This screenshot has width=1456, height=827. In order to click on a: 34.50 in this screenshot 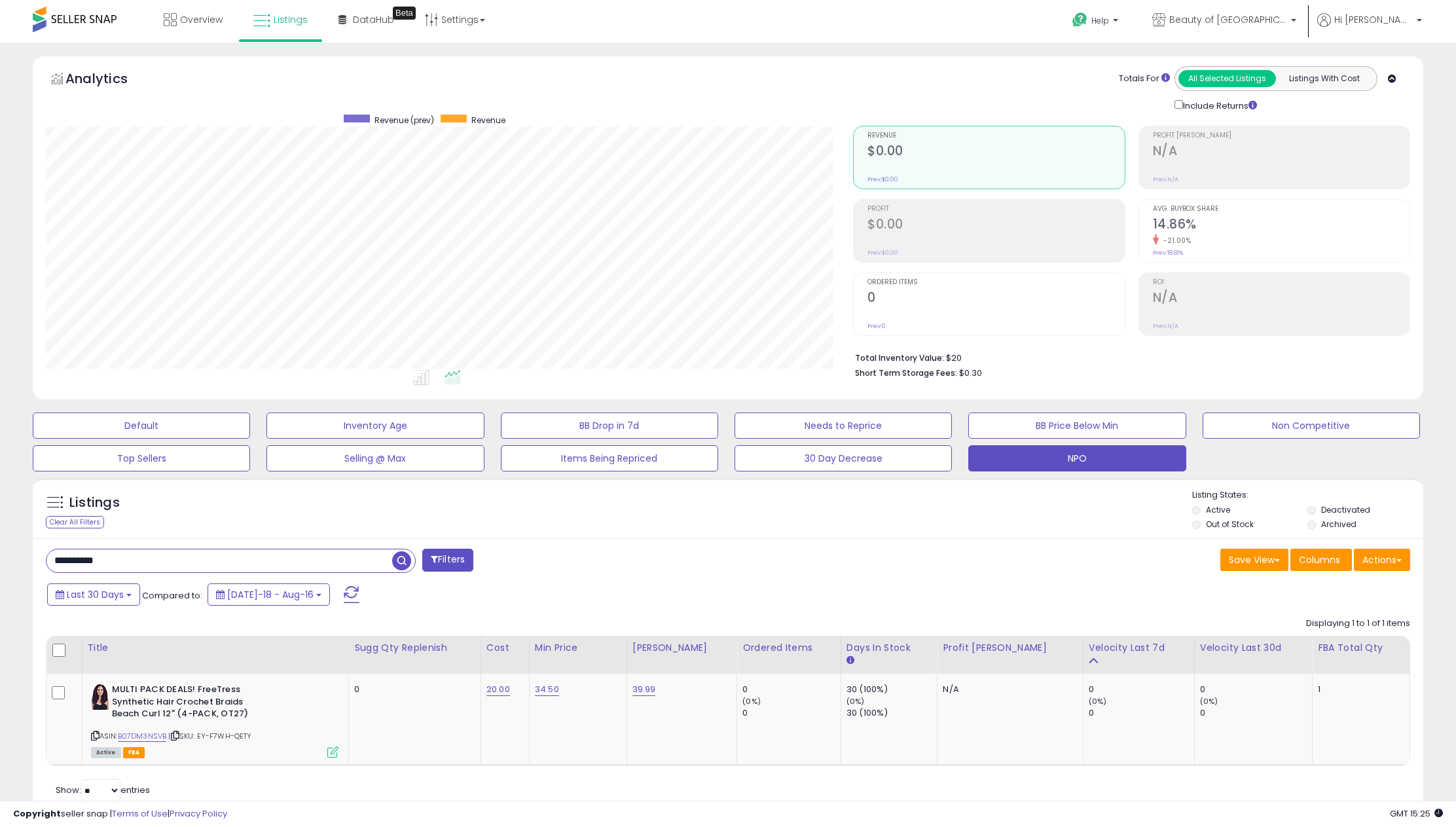, I will do `click(546, 689)`.